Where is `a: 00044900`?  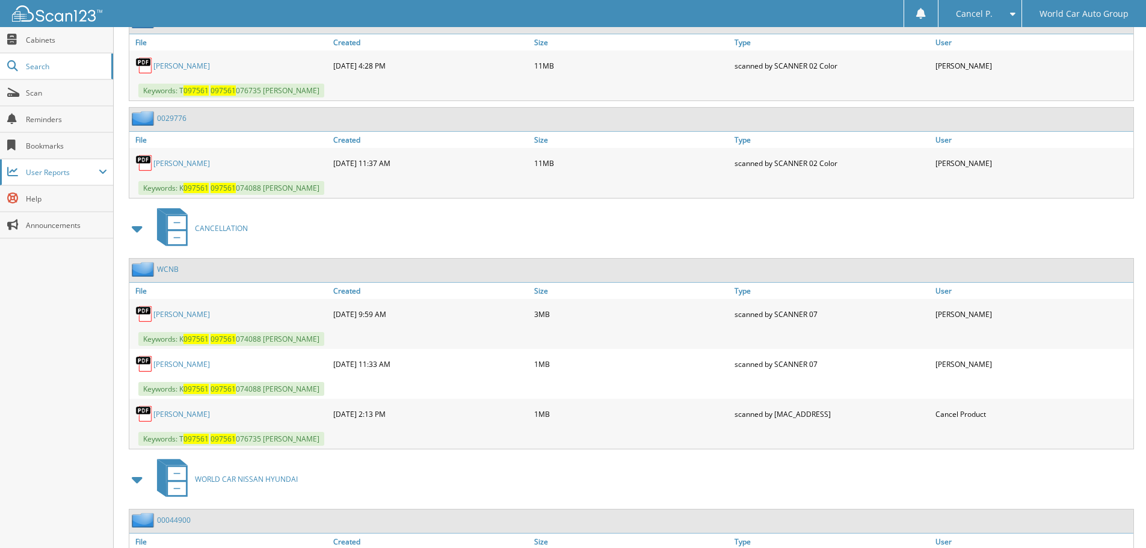 a: 00044900 is located at coordinates (174, 520).